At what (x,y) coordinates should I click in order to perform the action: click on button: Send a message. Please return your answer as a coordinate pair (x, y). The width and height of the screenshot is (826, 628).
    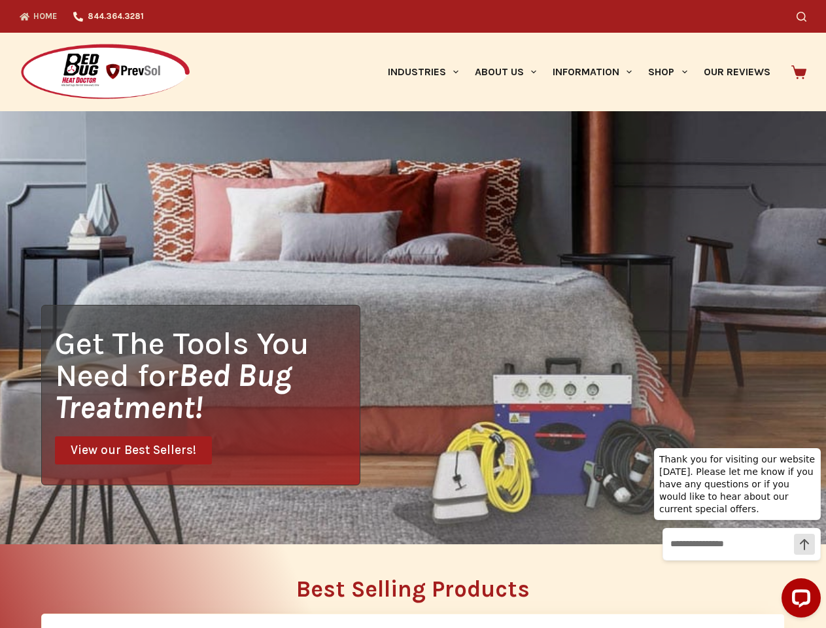
    Looking at the image, I should click on (161, 109).